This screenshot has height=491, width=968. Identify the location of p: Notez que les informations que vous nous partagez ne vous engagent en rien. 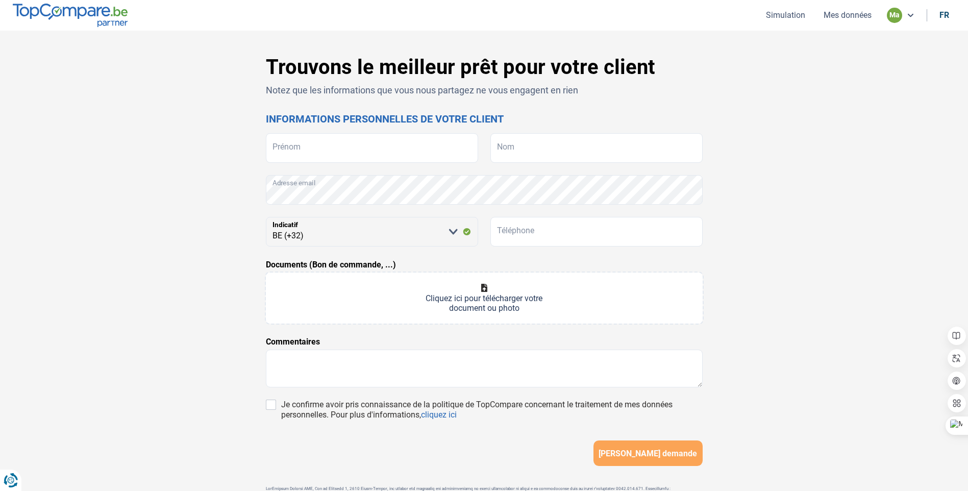
(484, 90).